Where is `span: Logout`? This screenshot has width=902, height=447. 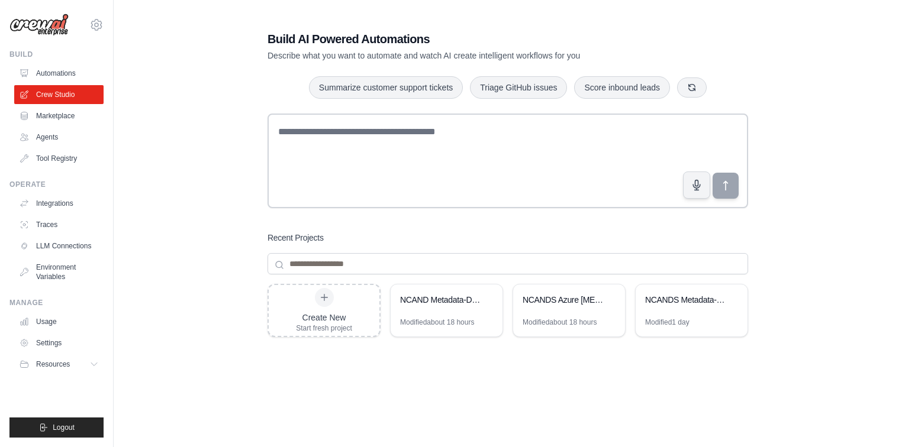
span: Logout is located at coordinates (63, 428).